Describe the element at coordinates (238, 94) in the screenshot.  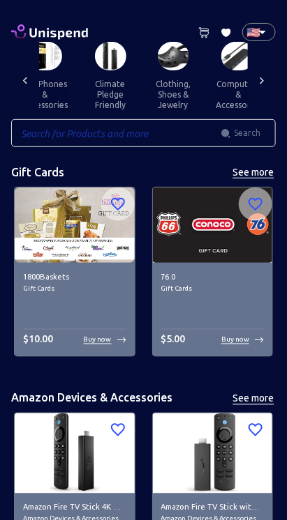
I see `button: computers & accessories` at that location.